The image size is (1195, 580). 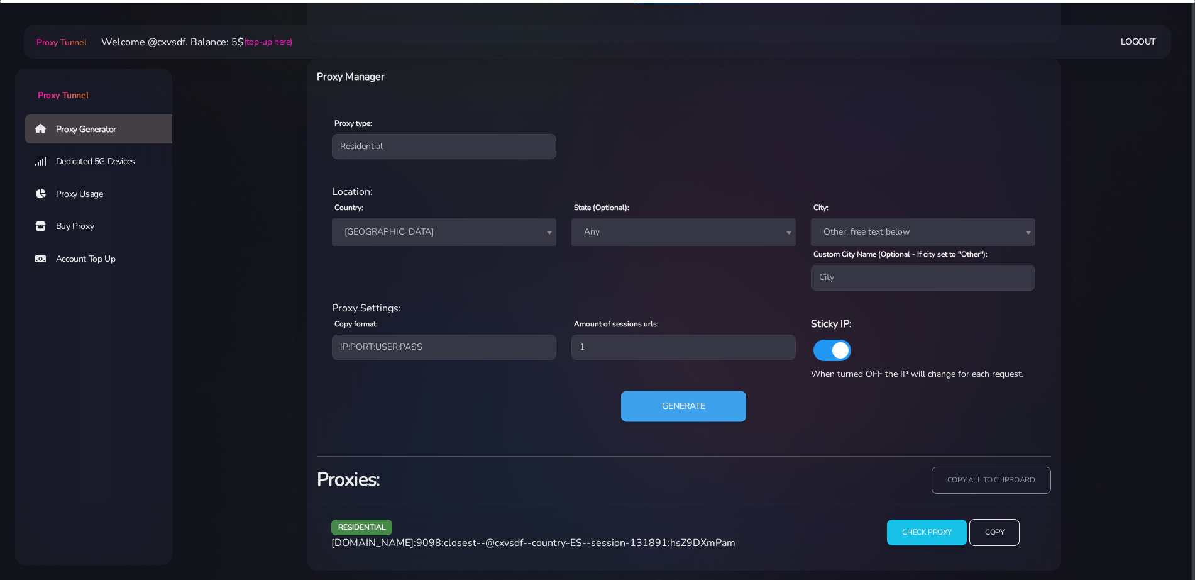 What do you see at coordinates (992, 480) in the screenshot?
I see `input: copy all to clipboard` at bounding box center [992, 480].